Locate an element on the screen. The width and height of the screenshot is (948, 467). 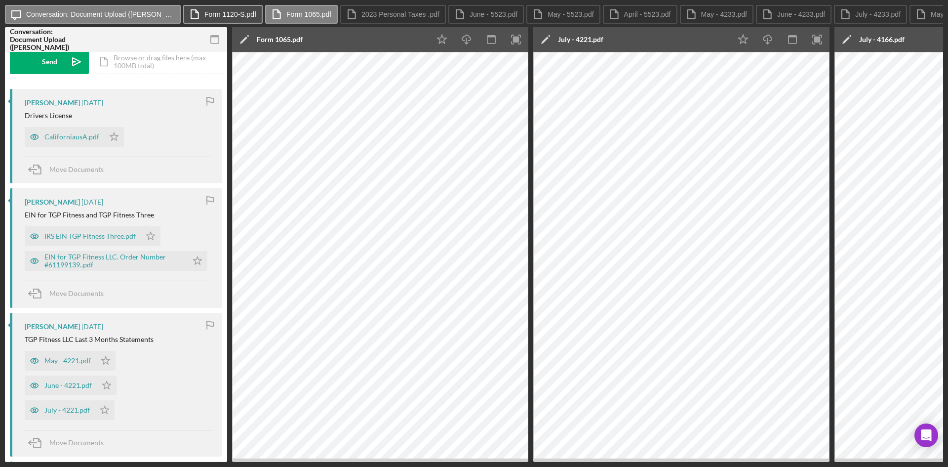
div: May - 4221.pdf is located at coordinates (68, 361).